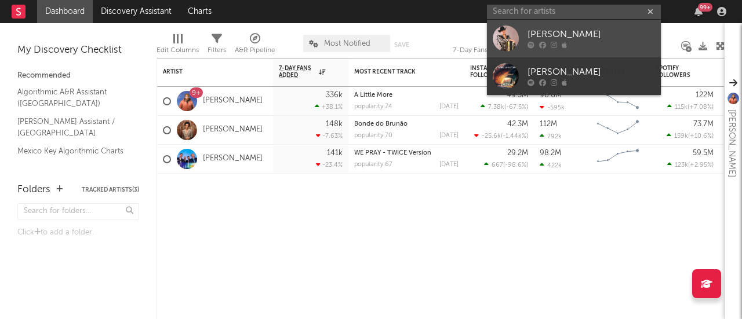 This screenshot has width=742, height=319. What do you see at coordinates (78, 76) in the screenshot?
I see `div: Recommended` at bounding box center [78, 76].